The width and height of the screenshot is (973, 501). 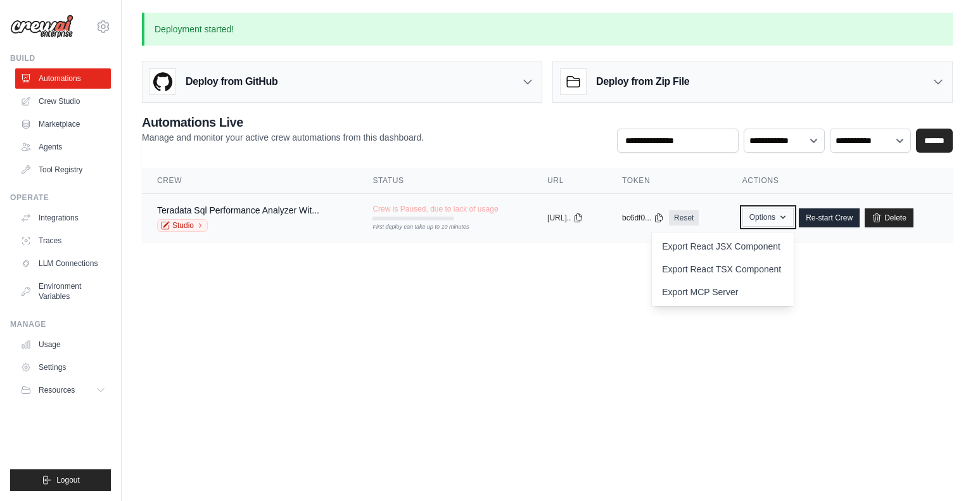 What do you see at coordinates (60, 480) in the screenshot?
I see `button: Logout` at bounding box center [60, 480].